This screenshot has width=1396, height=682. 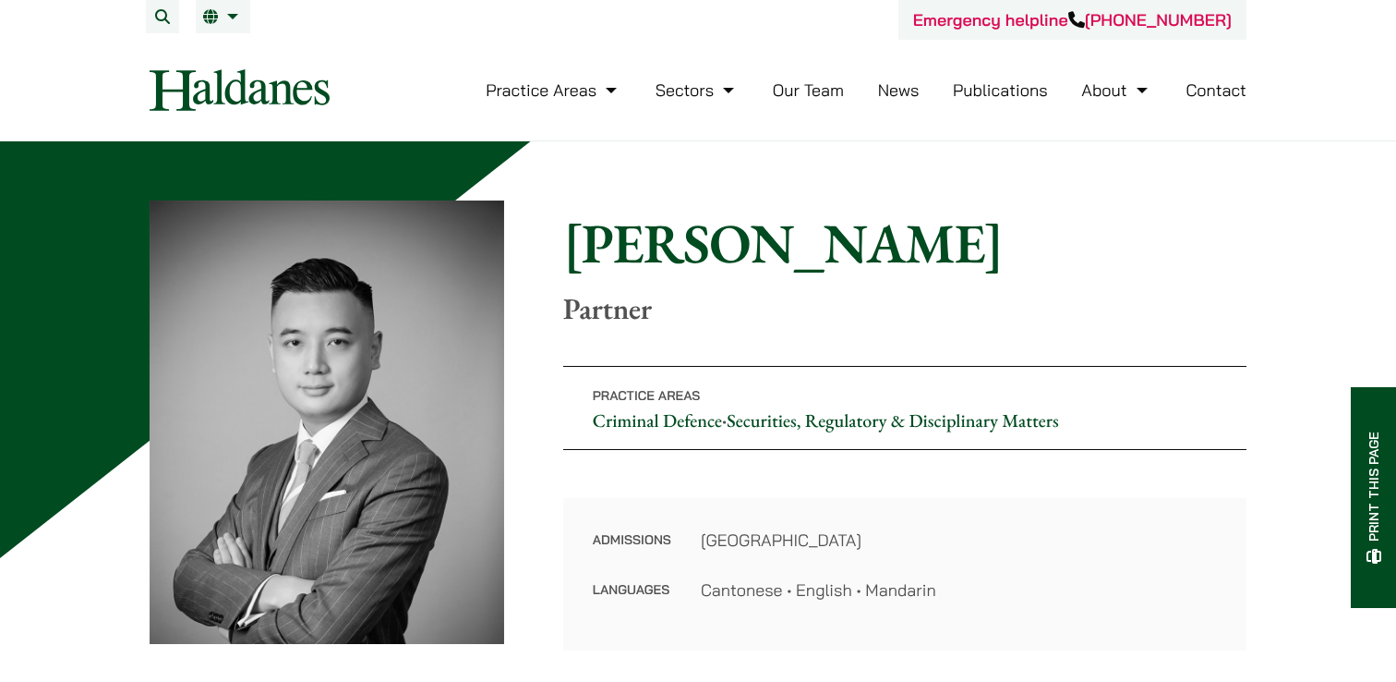 I want to click on a: About, so click(x=1117, y=90).